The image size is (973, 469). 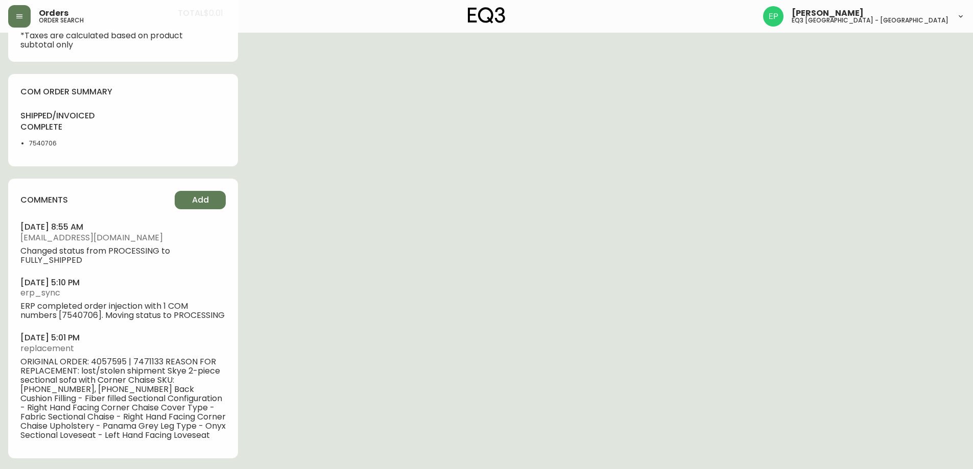 What do you see at coordinates (123, 399) in the screenshot?
I see `span: ORIGINAL ORDER: 4057595 | 7471133 REASON FOR REPLACEMENT: lost/stolen shipment Skye 2-piece secti...` at bounding box center [123, 399].